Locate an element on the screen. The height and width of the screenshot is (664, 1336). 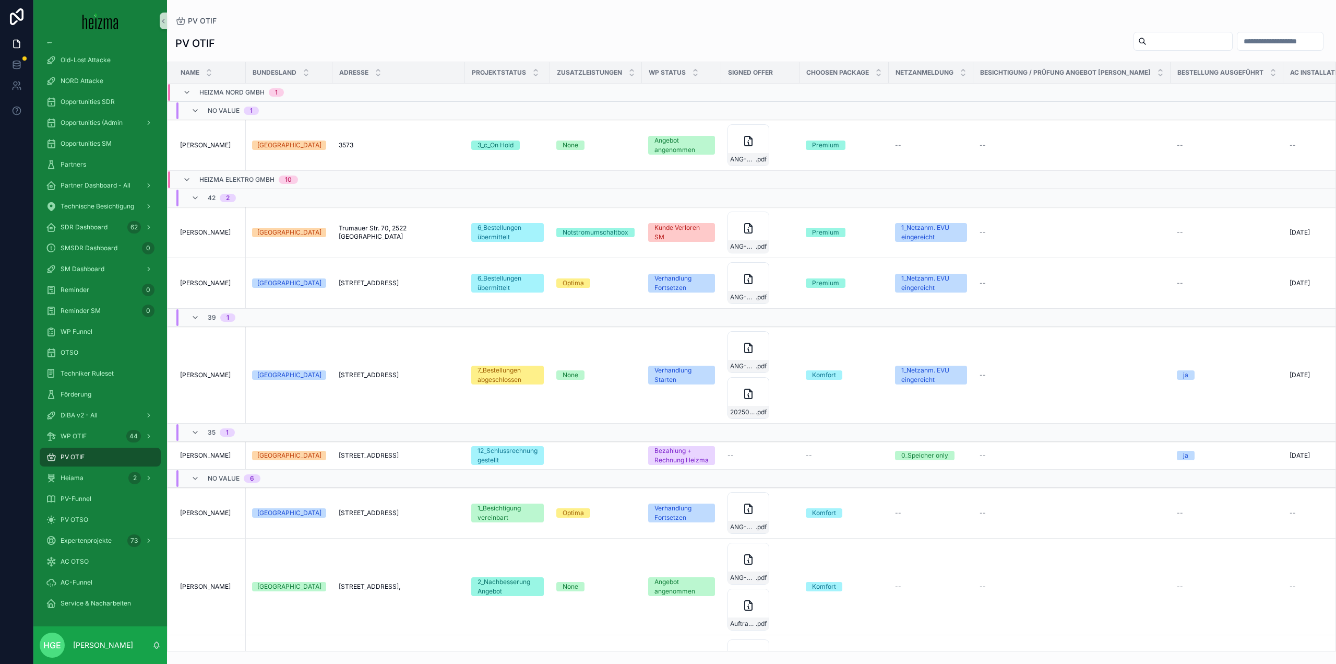
span: PV OTSO is located at coordinates (74, 519).